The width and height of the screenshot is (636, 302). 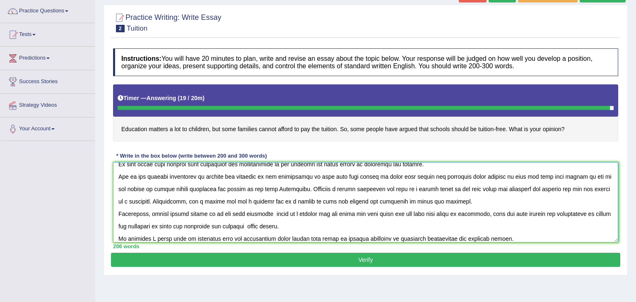 I want to click on a: Strategy Videos, so click(x=48, y=104).